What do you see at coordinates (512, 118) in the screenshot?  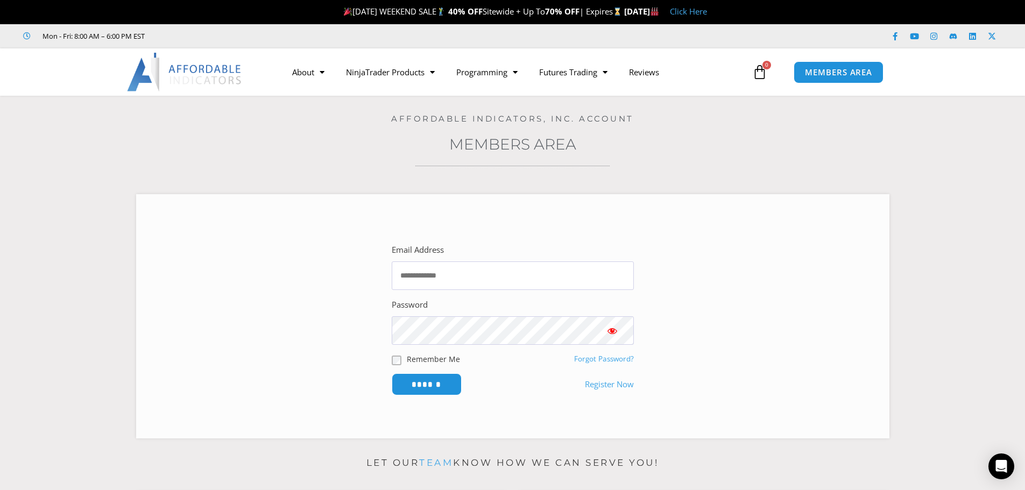 I see `a: Affordable Indicators, Inc. Account` at bounding box center [512, 118].